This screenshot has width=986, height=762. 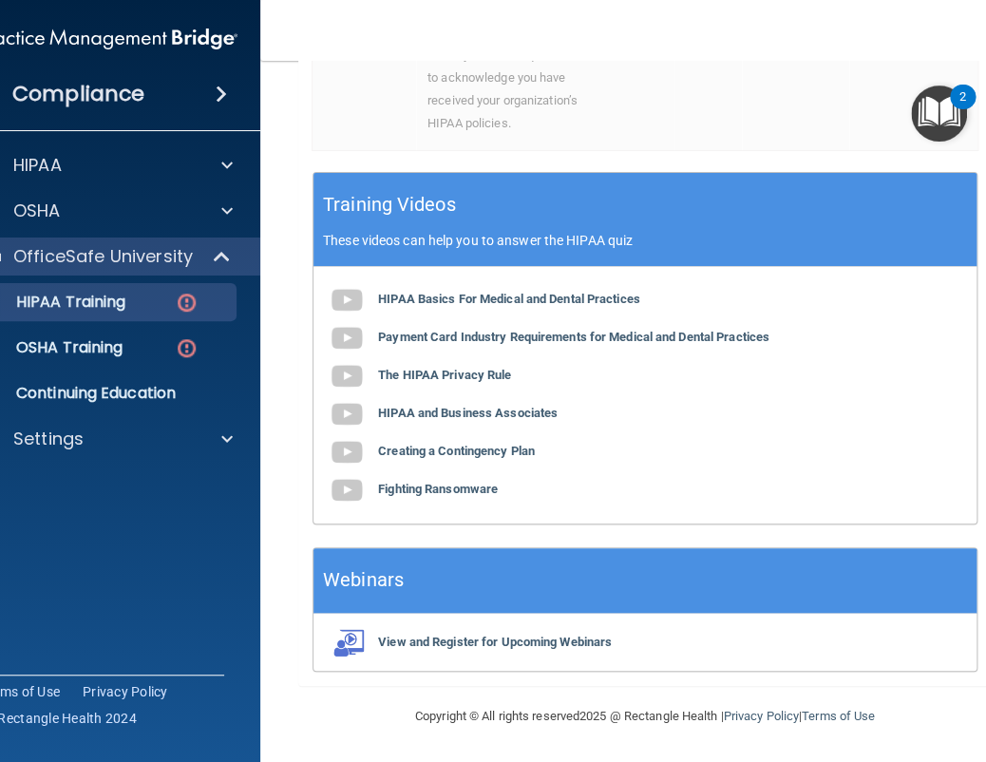 I want to click on p: Settings, so click(x=48, y=439).